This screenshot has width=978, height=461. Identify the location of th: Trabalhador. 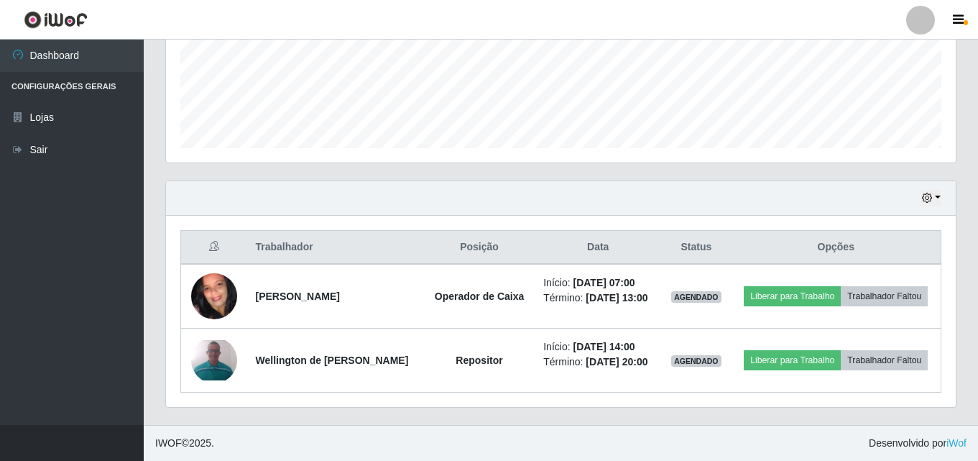
(336, 247).